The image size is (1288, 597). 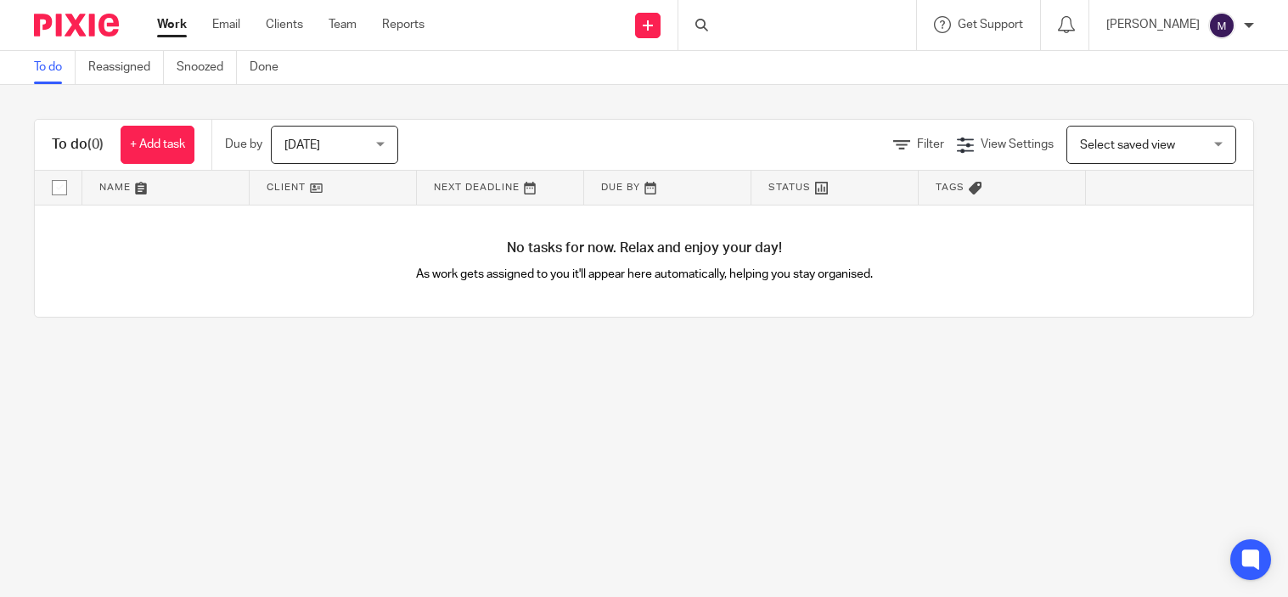 I want to click on a: Done, so click(x=270, y=67).